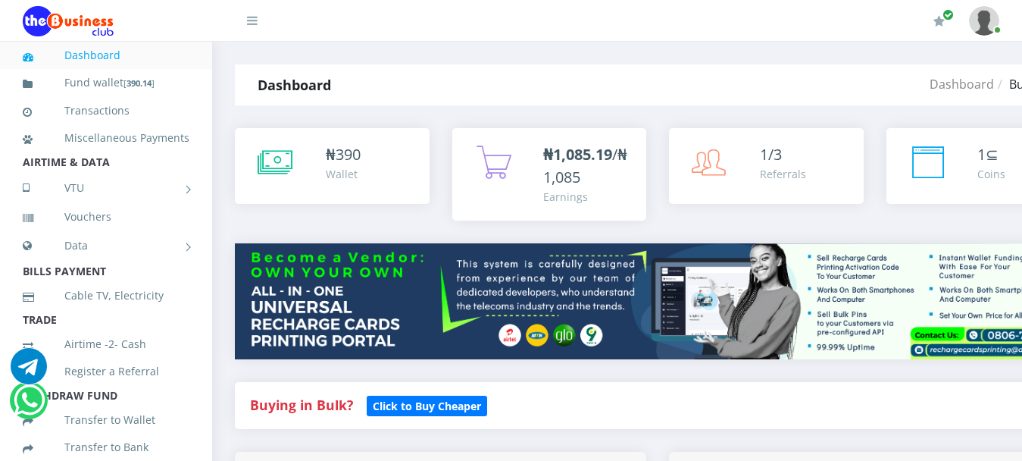  Describe the element at coordinates (549, 174) in the screenshot. I see `a: ₦1,085.19/₦1,085 Earnings` at that location.